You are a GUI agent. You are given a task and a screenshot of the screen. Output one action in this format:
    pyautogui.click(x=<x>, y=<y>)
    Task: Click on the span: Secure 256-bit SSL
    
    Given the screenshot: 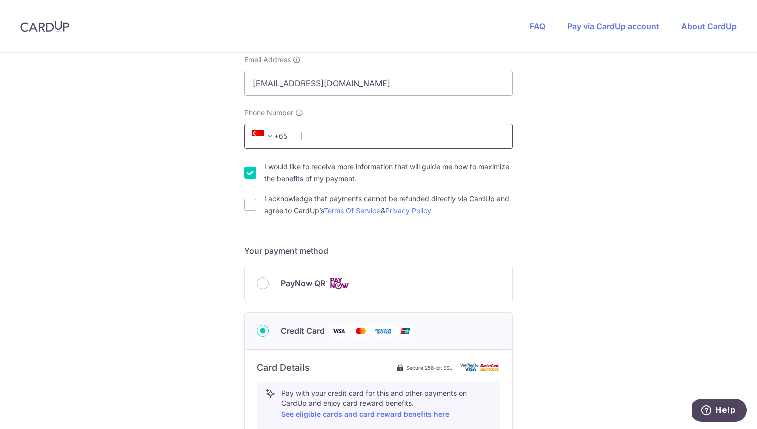 What is the action you would take?
    pyautogui.click(x=429, y=368)
    